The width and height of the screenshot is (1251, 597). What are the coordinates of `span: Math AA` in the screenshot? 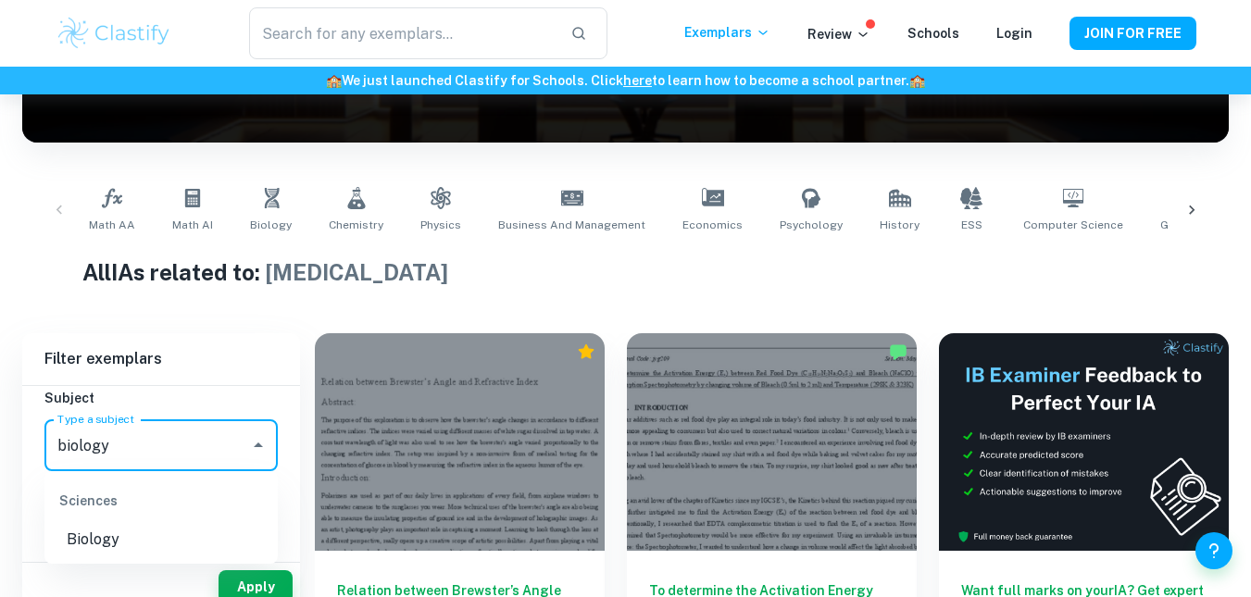 It's located at (112, 225).